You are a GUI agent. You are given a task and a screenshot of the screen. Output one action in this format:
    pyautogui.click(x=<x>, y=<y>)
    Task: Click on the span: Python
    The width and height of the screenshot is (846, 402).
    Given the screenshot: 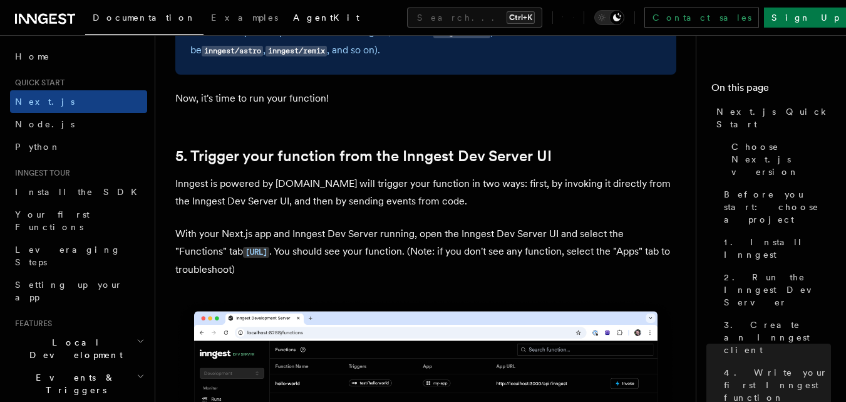 What is the action you would take?
    pyautogui.click(x=38, y=147)
    